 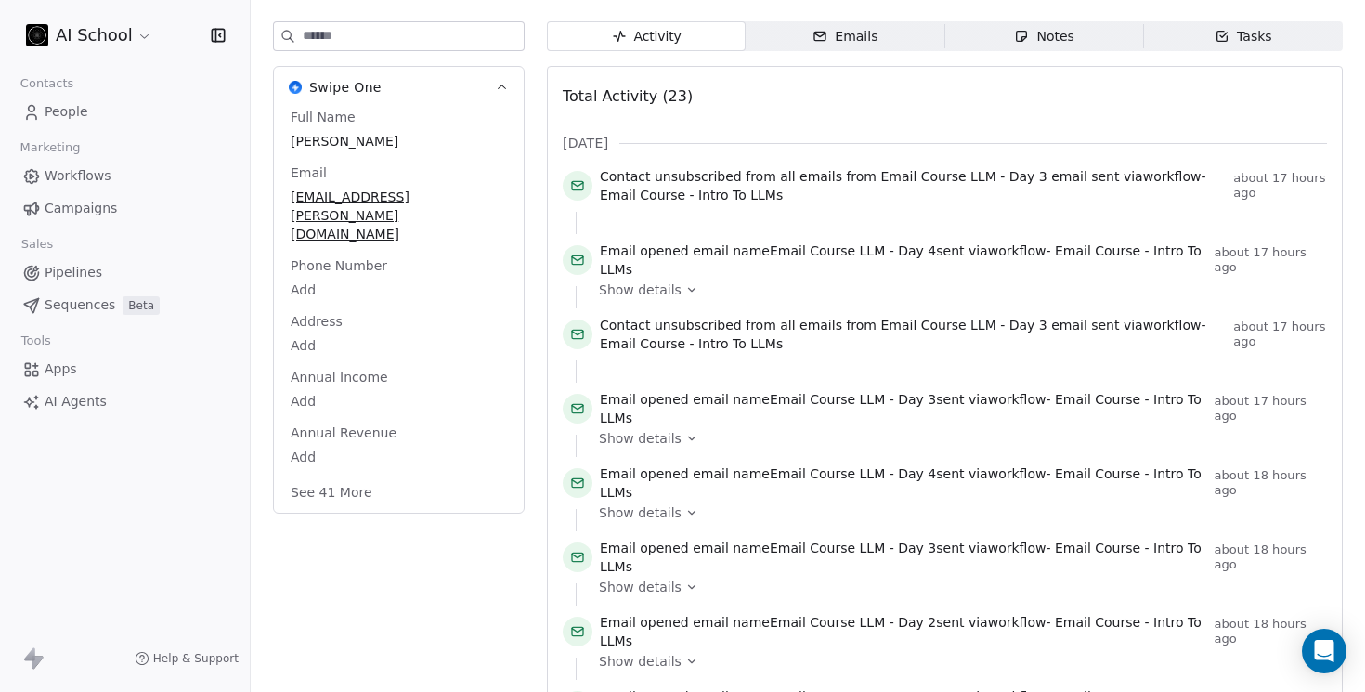 What do you see at coordinates (398, 310) in the screenshot?
I see `div: Swipe OneSwipe One` at bounding box center [398, 310].